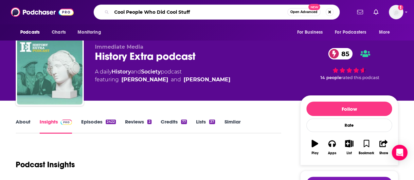  Describe the element at coordinates (59, 32) in the screenshot. I see `a: Charts` at that location.